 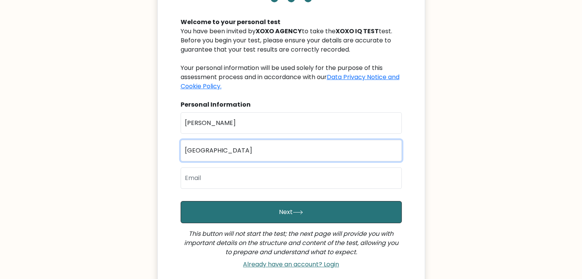 What do you see at coordinates (357, 31) in the screenshot?
I see `b: XOXO IQ TEST` at bounding box center [357, 31].